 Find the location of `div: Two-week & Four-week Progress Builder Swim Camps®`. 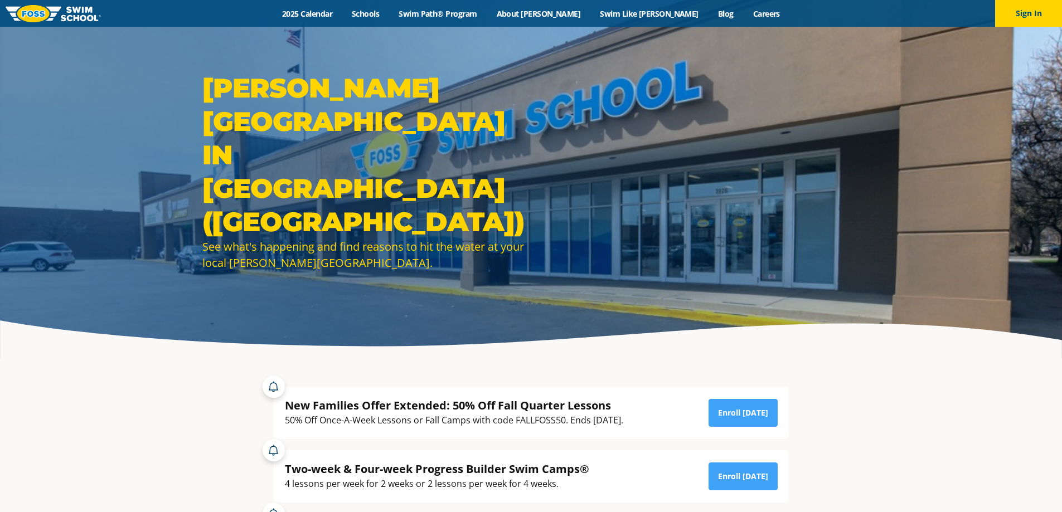

div: Two-week & Four-week Progress Builder Swim Camps® is located at coordinates (437, 469).